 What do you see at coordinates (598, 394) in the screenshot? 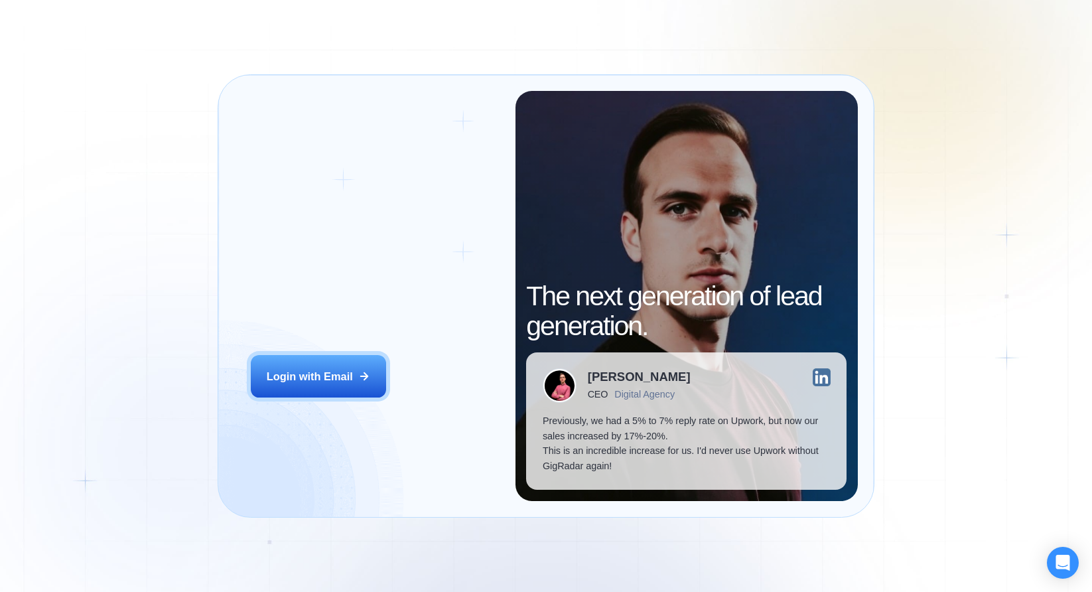
I see `div: CEO` at bounding box center [598, 394].